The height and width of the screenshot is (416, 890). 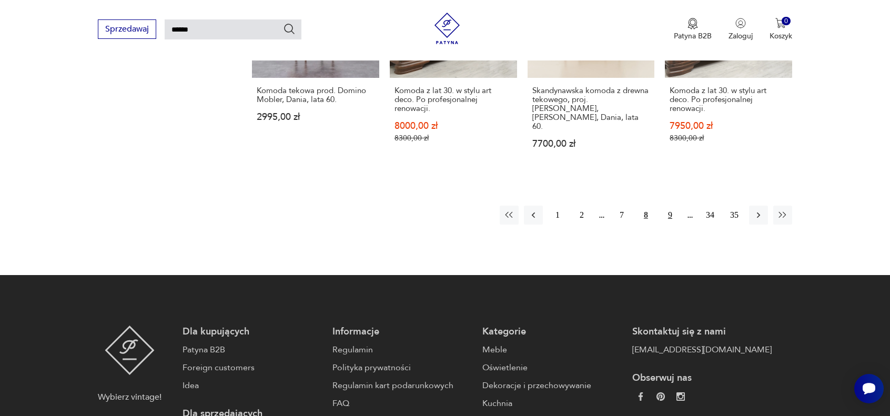 What do you see at coordinates (557, 215) in the screenshot?
I see `button: 1` at bounding box center [557, 215].